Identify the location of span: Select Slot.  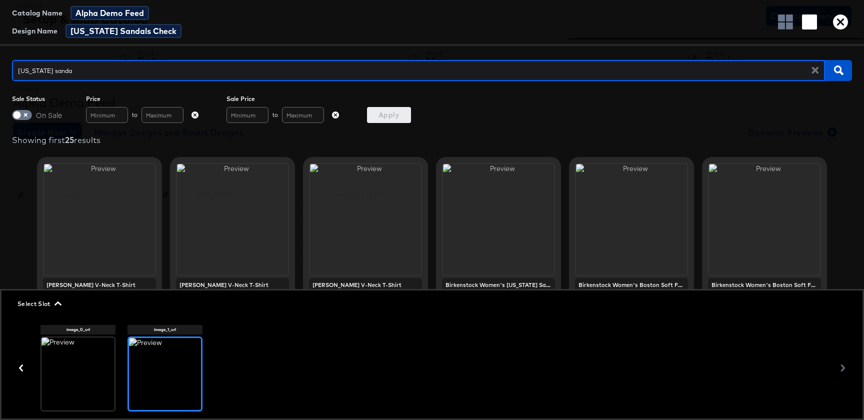
(39, 304).